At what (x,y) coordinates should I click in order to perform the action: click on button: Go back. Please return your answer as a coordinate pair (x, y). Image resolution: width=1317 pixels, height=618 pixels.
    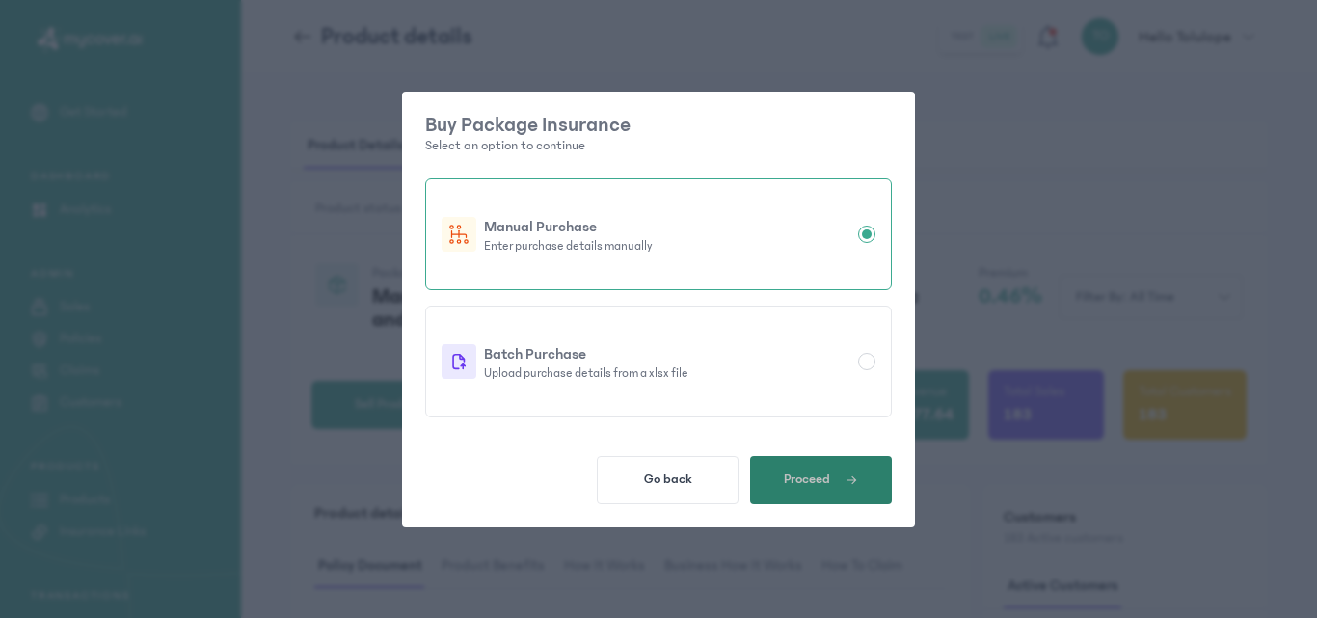
    Looking at the image, I should click on (667, 480).